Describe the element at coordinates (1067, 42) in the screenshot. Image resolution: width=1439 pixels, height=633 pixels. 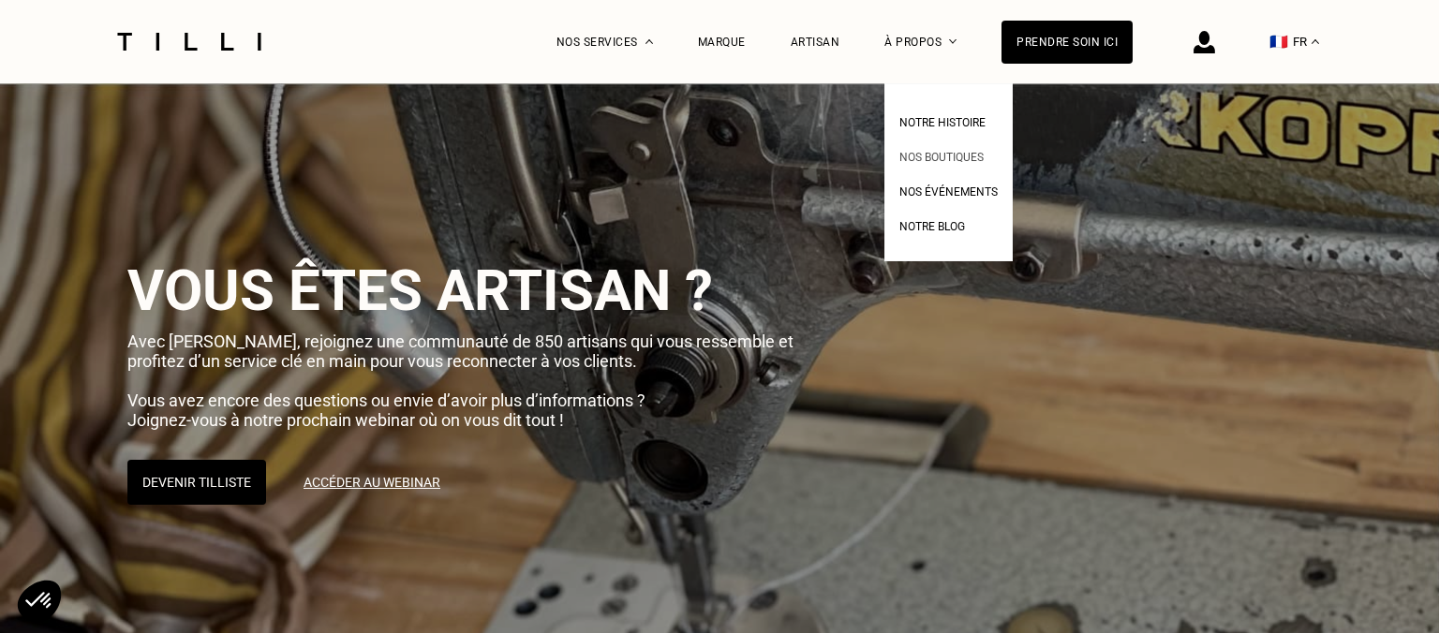
I see `div: Prendre soin ici` at that location.